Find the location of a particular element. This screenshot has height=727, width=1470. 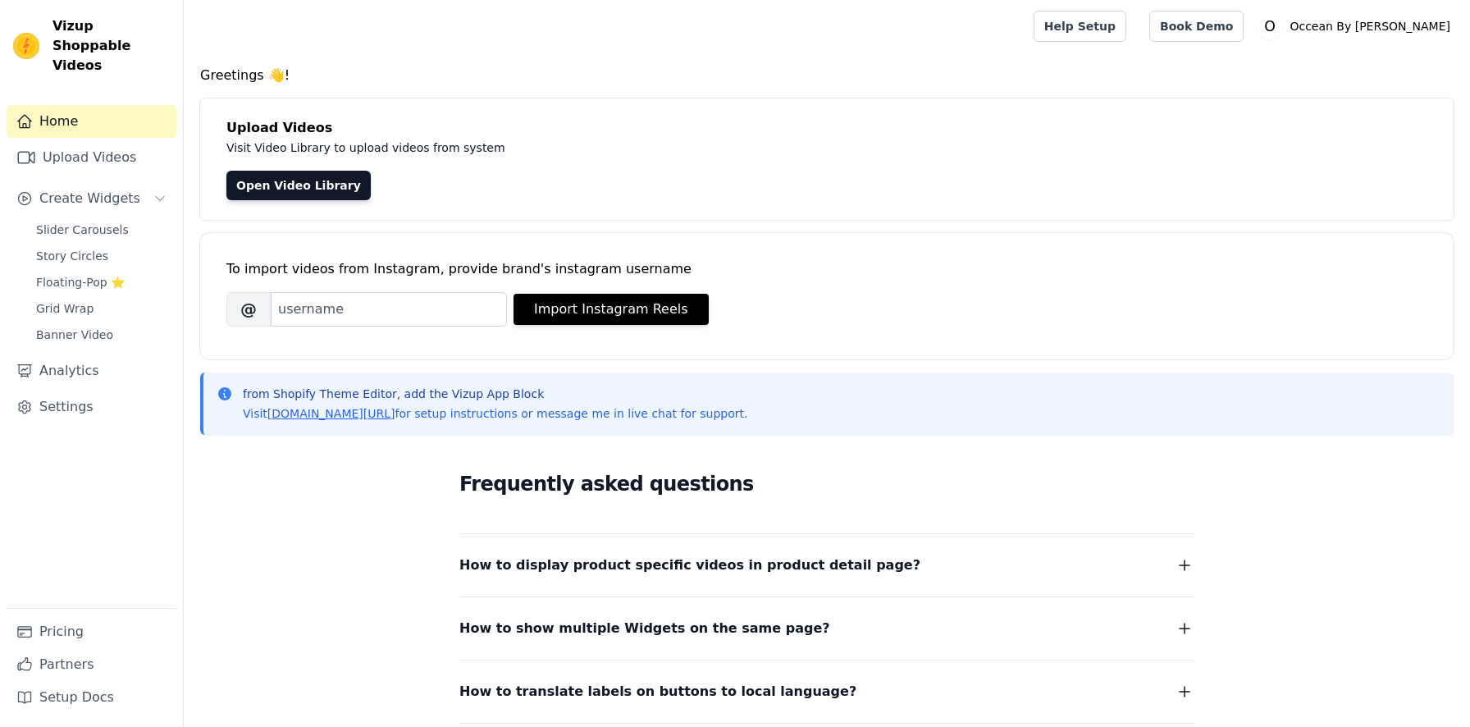

span: Story Circles is located at coordinates (72, 256).